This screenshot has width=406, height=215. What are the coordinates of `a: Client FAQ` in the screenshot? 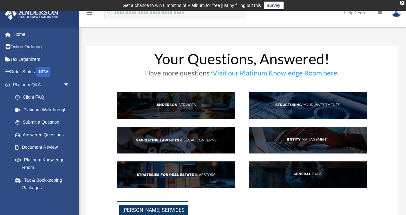 It's located at (43, 97).